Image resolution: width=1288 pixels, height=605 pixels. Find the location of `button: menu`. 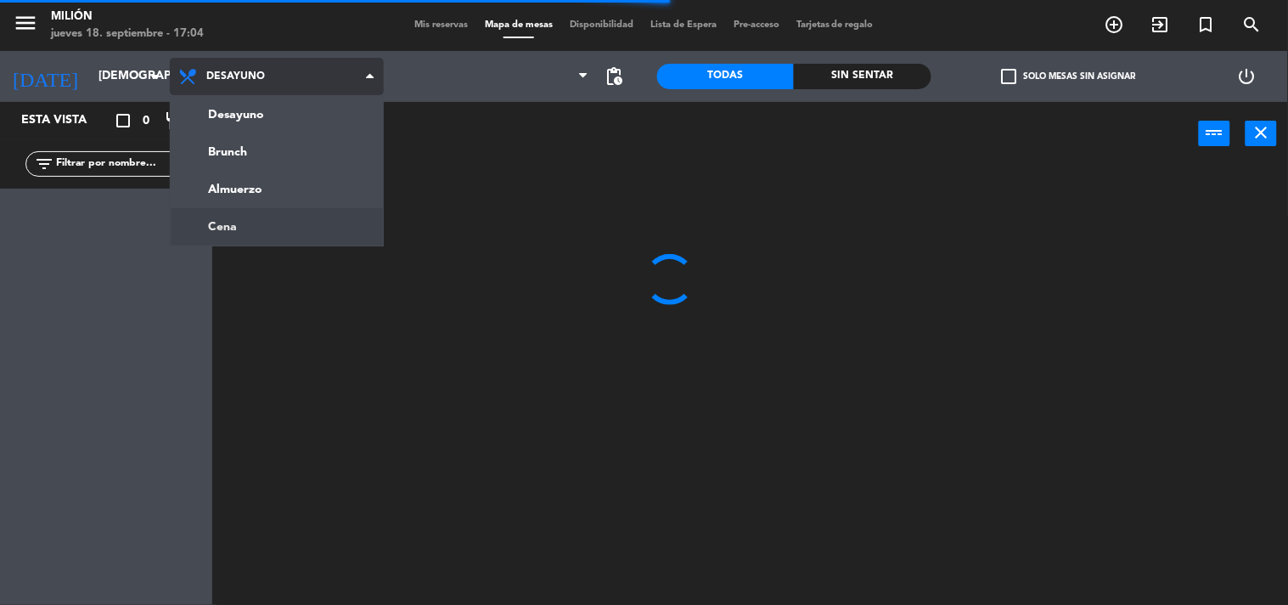

button: menu is located at coordinates (25, 25).